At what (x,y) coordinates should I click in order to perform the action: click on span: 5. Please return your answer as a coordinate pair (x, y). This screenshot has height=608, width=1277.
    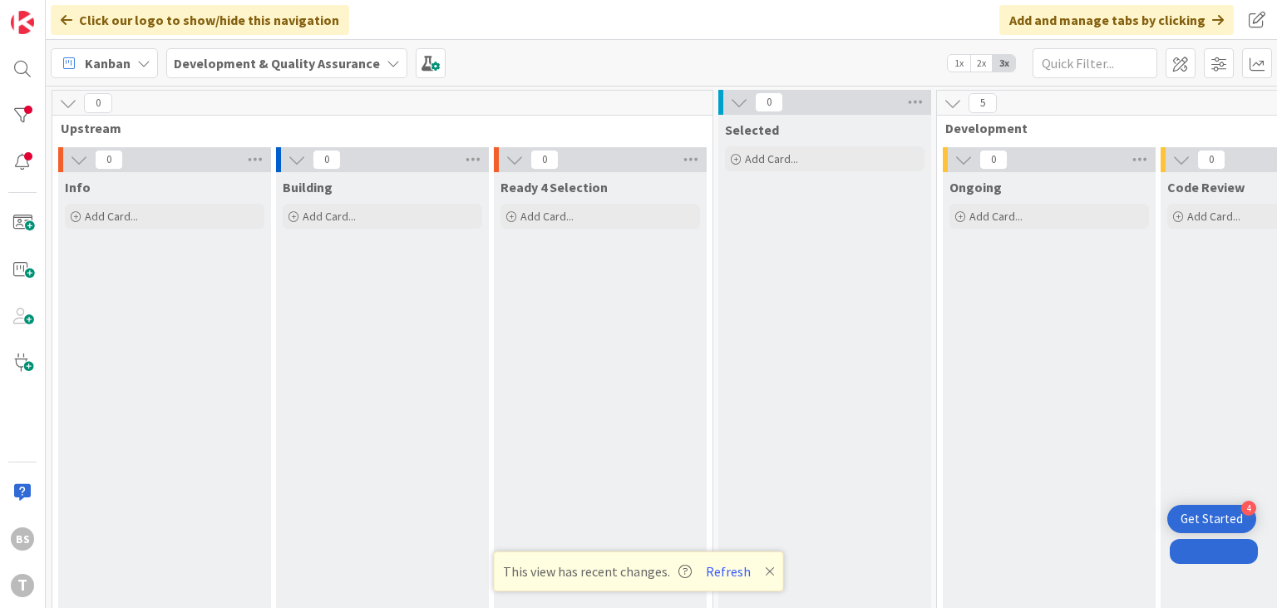
    Looking at the image, I should click on (983, 103).